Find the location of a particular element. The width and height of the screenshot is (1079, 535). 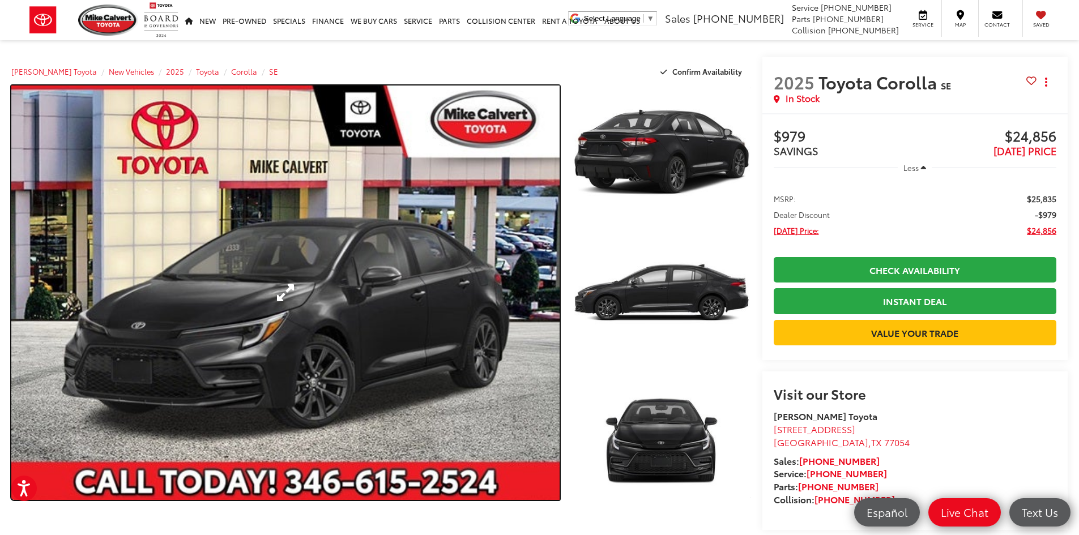

span: Collision is located at coordinates (809, 30).